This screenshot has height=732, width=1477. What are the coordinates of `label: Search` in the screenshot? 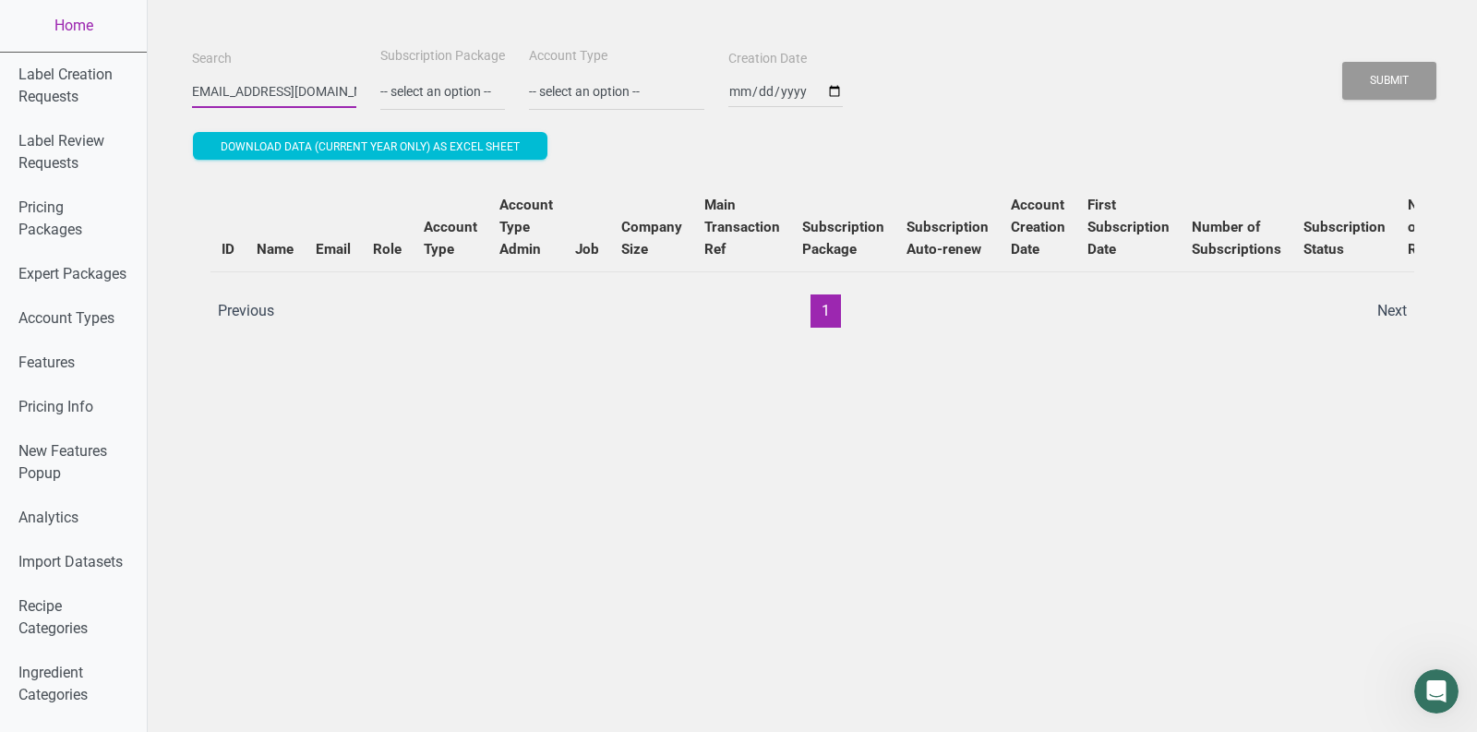 It's located at (211, 59).